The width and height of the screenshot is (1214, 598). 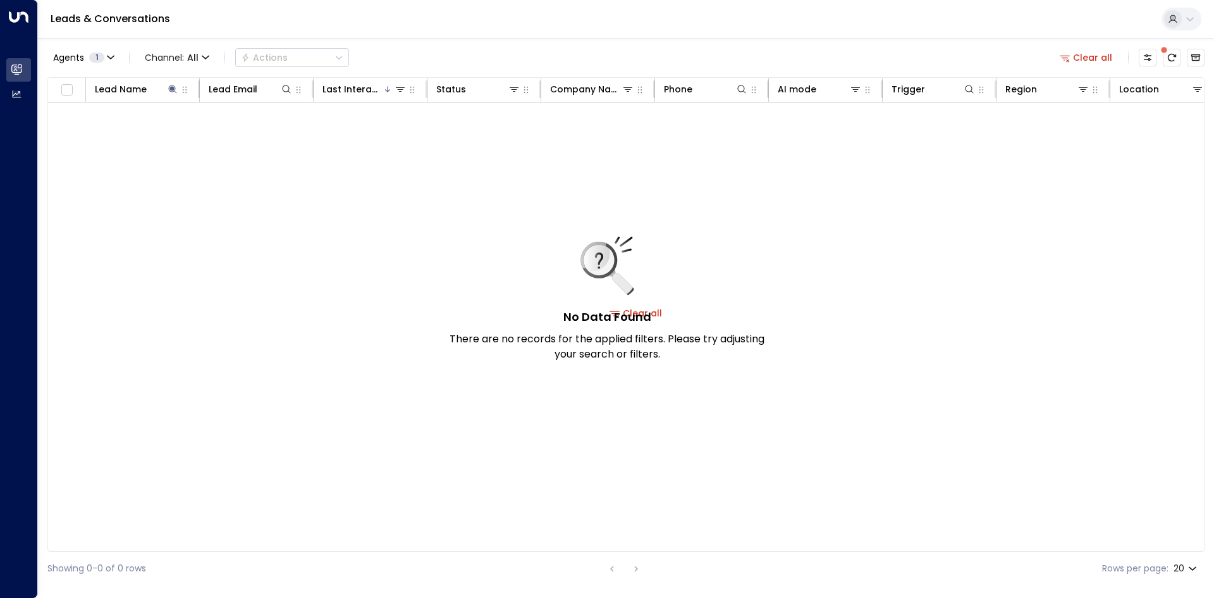 What do you see at coordinates (607, 347) in the screenshot?
I see `p: There are no records for the applied filters. Please try adjusting your search or filters.` at bounding box center [607, 347].